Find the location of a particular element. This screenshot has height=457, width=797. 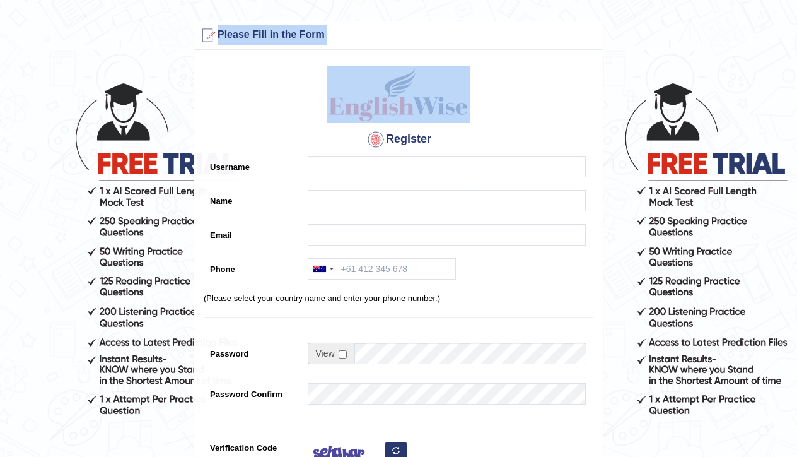

div: Australia: +61 is located at coordinates (323, 269).